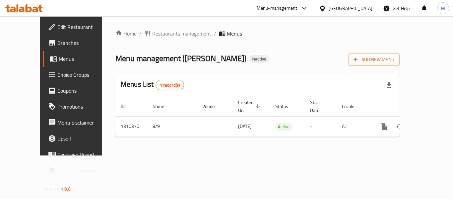 Image resolution: width=453 pixels, height=199 pixels. Describe the element at coordinates (126, 34) in the screenshot. I see `a: Home` at that location.